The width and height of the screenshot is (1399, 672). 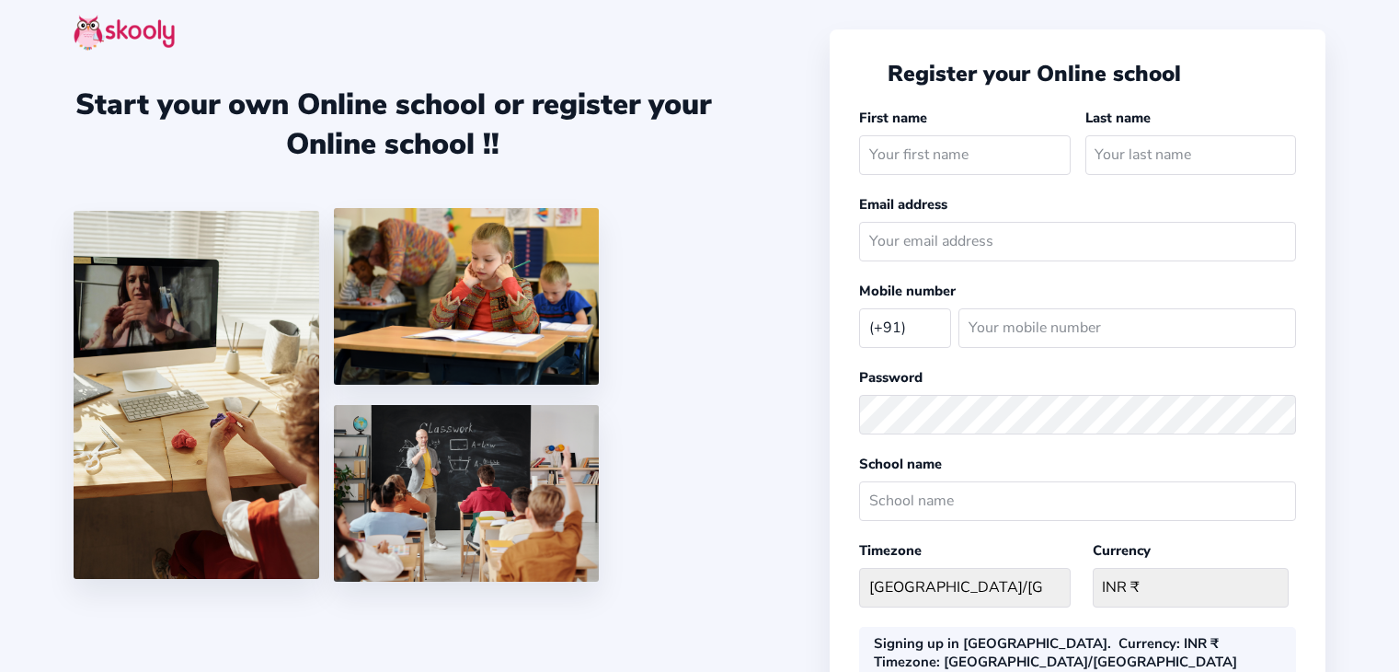 What do you see at coordinates (893, 118) in the screenshot?
I see `label: First name` at bounding box center [893, 118].